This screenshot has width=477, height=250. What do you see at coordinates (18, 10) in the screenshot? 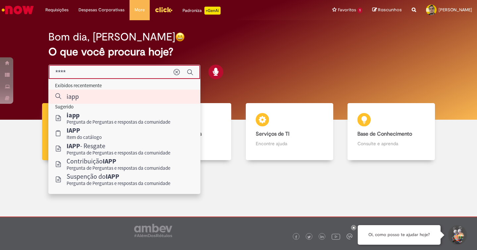
I see `img: ServiceNow` at bounding box center [18, 10].